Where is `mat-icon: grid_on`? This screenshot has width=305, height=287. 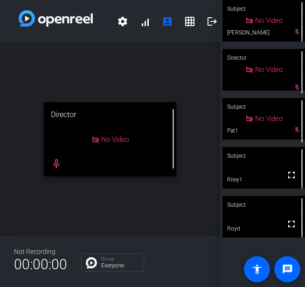
mat-icon: grid_on is located at coordinates (190, 21).